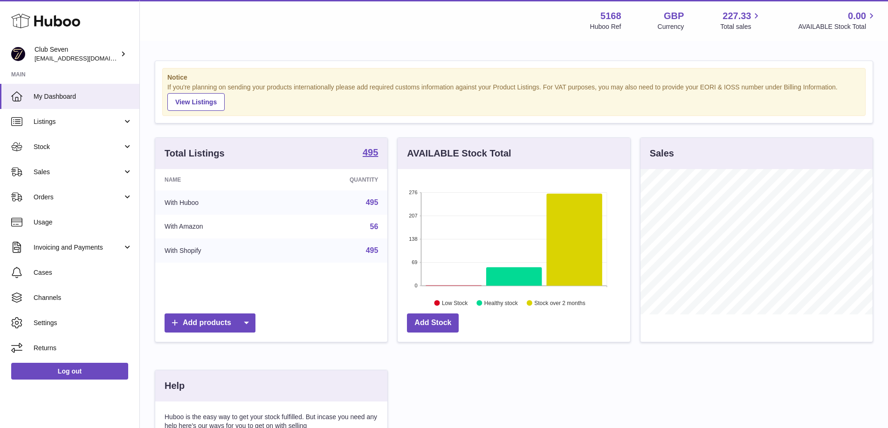  Describe the element at coordinates (514, 97) in the screenshot. I see `div: If you're planning on sending your products internationally please add required customs informati...` at that location.